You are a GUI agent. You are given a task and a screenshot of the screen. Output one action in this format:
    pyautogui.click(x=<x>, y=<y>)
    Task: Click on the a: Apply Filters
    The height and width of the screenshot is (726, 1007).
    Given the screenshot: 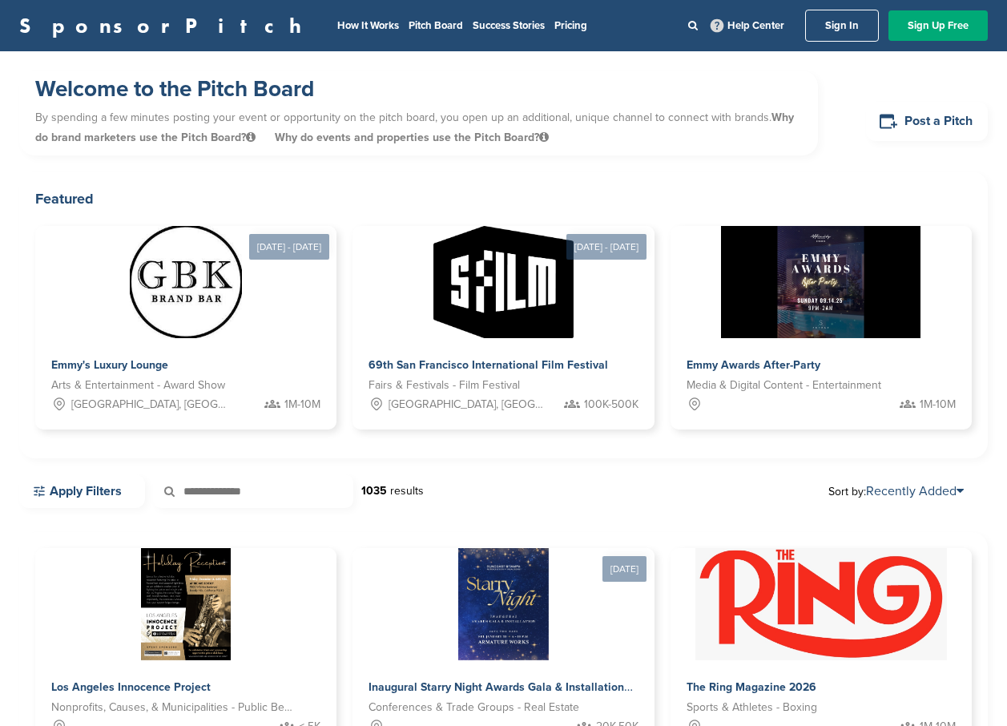 What is the action you would take?
    pyautogui.click(x=82, y=491)
    